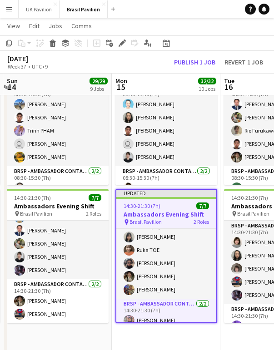  Describe the element at coordinates (195, 62) in the screenshot. I see `button: Publish 1 job` at that location.